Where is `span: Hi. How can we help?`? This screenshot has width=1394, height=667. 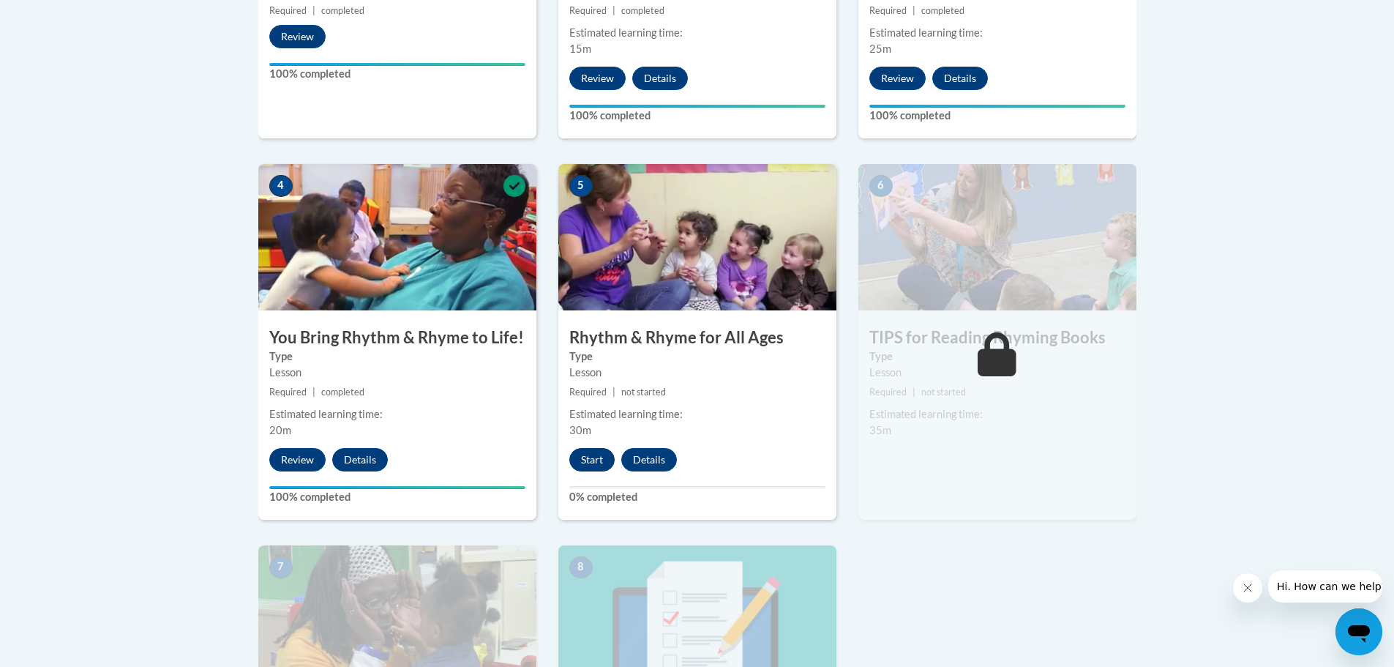 span: Hi. How can we help? is located at coordinates (64, 16).